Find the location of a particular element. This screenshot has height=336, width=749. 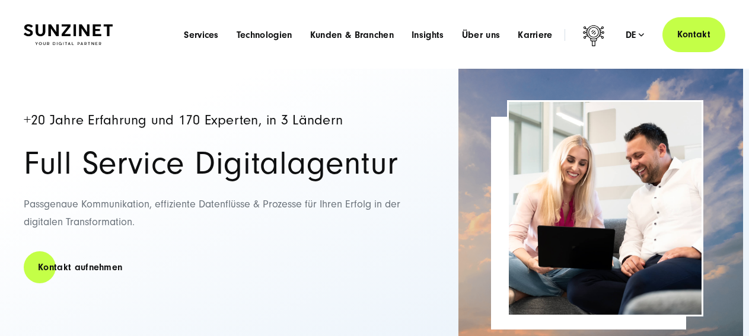

a: Insights is located at coordinates (427, 35).